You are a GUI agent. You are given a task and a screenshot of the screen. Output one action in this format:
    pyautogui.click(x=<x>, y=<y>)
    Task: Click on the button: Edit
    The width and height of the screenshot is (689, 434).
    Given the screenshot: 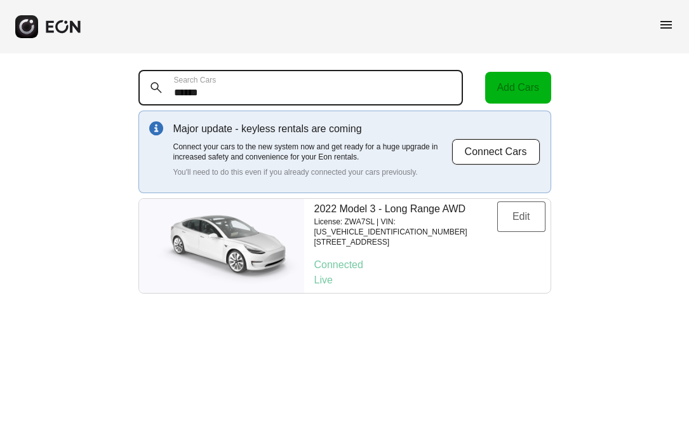 What is the action you would take?
    pyautogui.click(x=522, y=217)
    